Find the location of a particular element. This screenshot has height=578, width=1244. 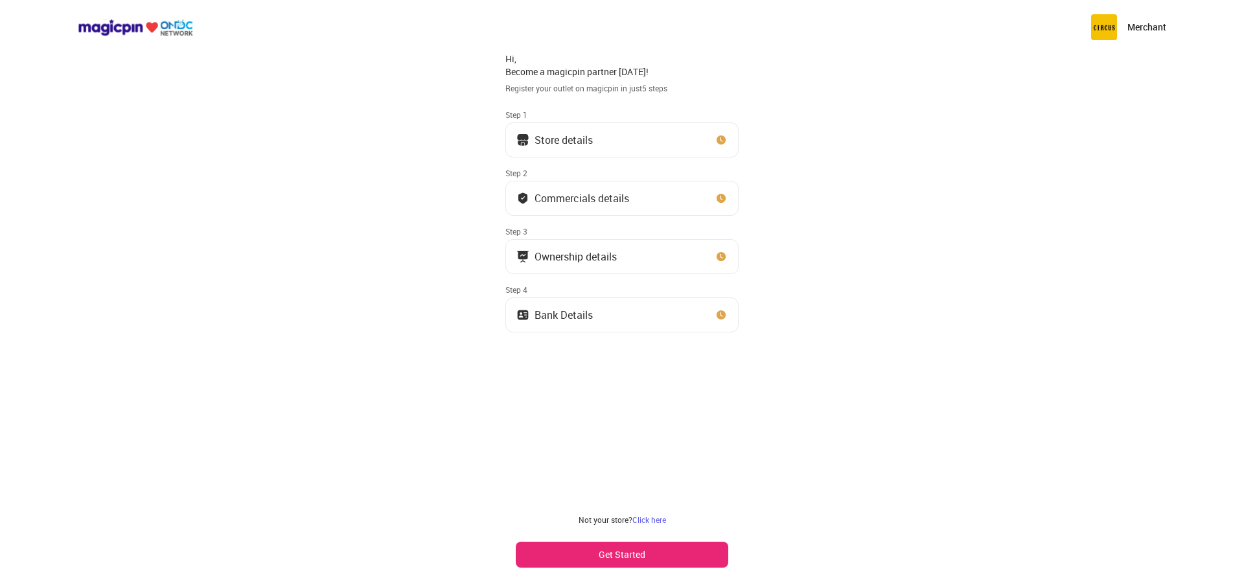

button: Commercials details is located at coordinates (622, 198).